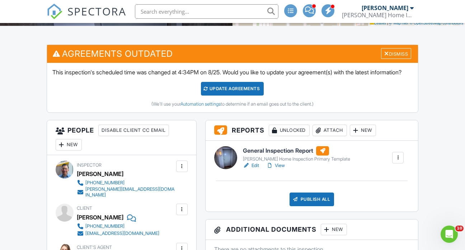  Describe the element at coordinates (378, 15) in the screenshot. I see `div: Murphy Home Inspection` at that location.